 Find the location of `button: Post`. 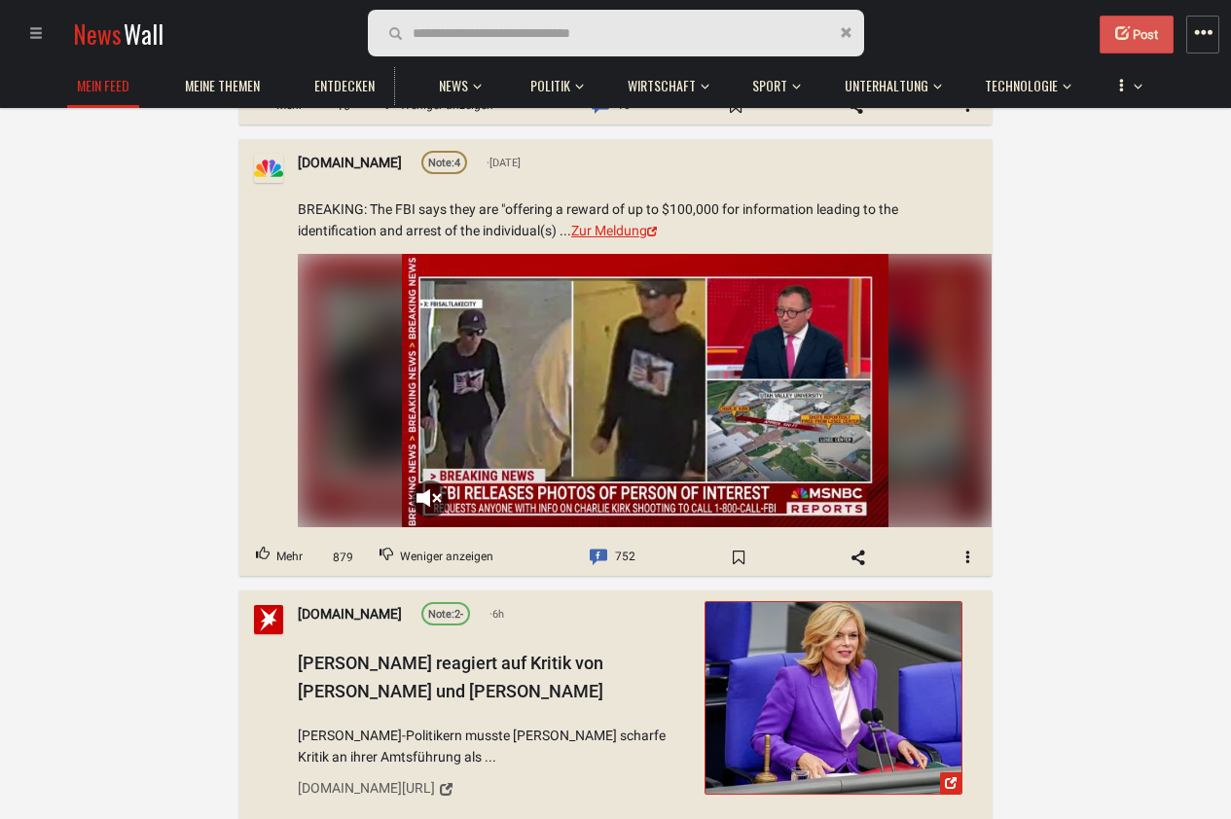

button: Post is located at coordinates (1136, 34).